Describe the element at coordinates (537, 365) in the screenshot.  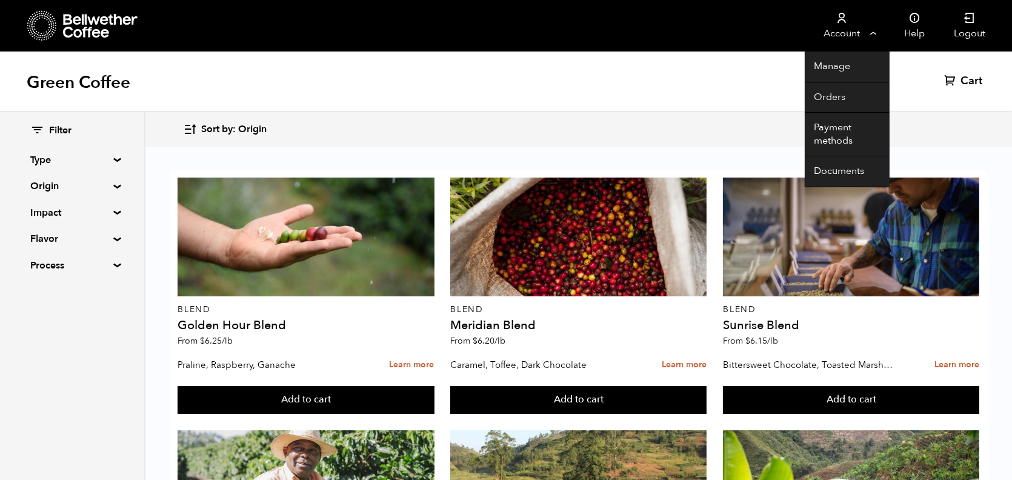
I see `p: Caramel, Toffee, Dark Chocolate` at that location.